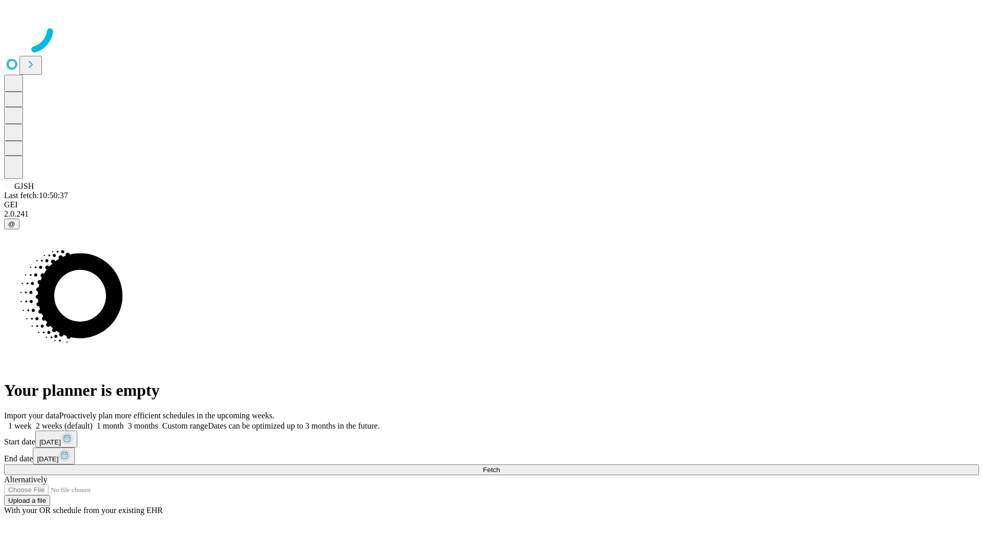 The width and height of the screenshot is (983, 553). Describe the element at coordinates (492, 205) in the screenshot. I see `div: GEI` at that location.